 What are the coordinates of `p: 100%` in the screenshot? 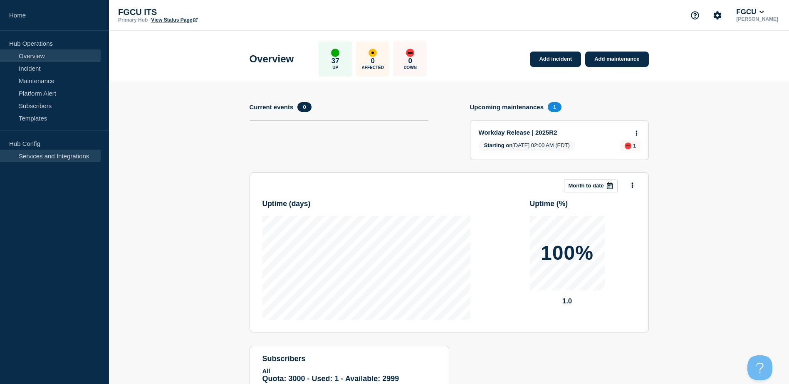 It's located at (567, 253).